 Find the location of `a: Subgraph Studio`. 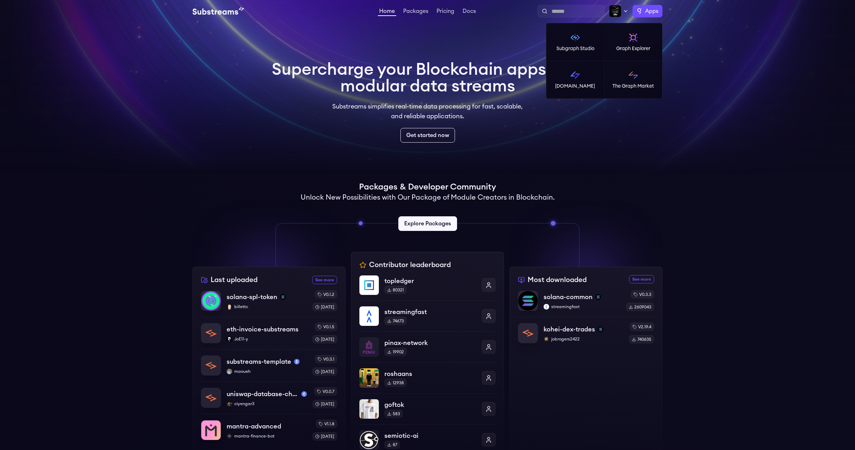

a: Subgraph Studio is located at coordinates (576, 42).